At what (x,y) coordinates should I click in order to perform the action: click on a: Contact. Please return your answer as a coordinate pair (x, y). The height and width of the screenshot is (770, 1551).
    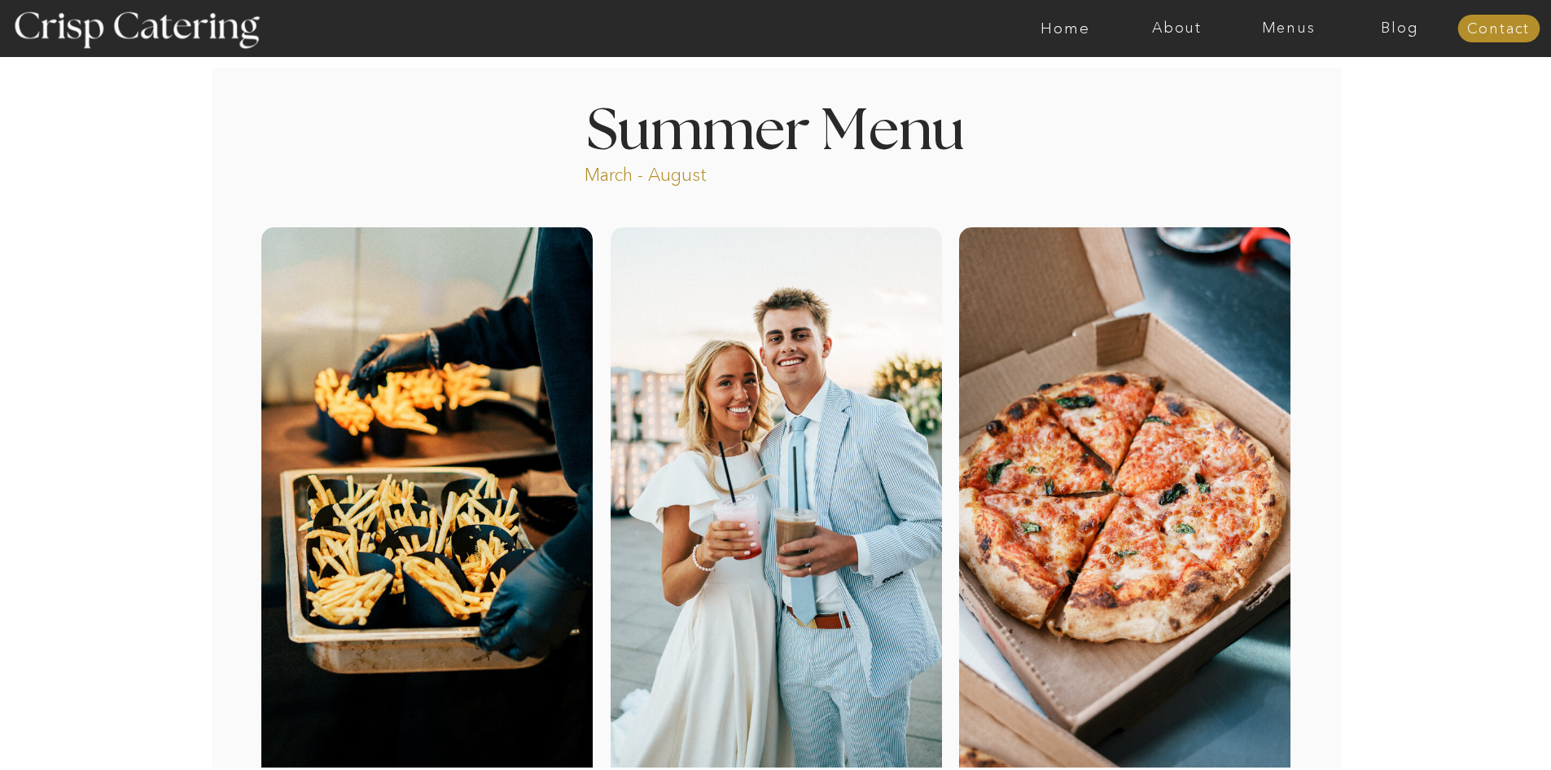
    Looking at the image, I should click on (1498, 29).